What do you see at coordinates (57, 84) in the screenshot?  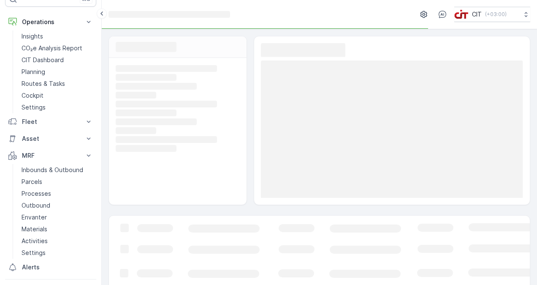 I see `a: Routes & Tasks` at bounding box center [57, 84].